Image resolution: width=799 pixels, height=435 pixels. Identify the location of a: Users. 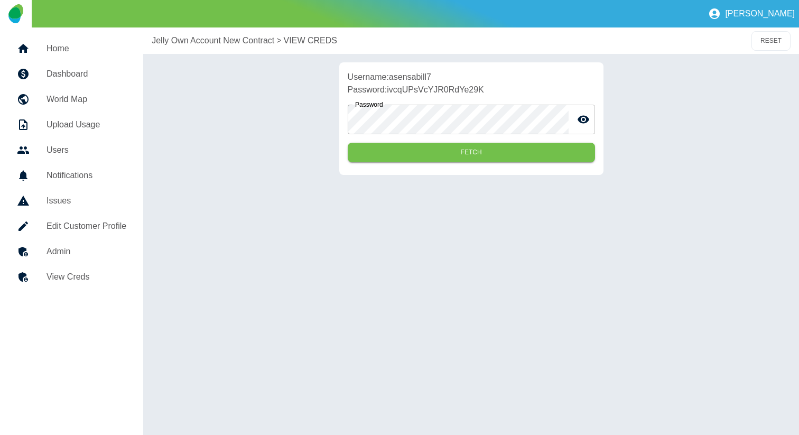
(71, 150).